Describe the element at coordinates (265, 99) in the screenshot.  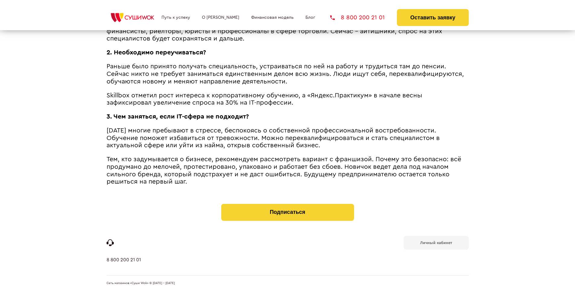
I see `span: Skillbox отметил рост интереса к корпоративному обучению, а «Яндекс.Практикум» в начале весны заф...` at that location.